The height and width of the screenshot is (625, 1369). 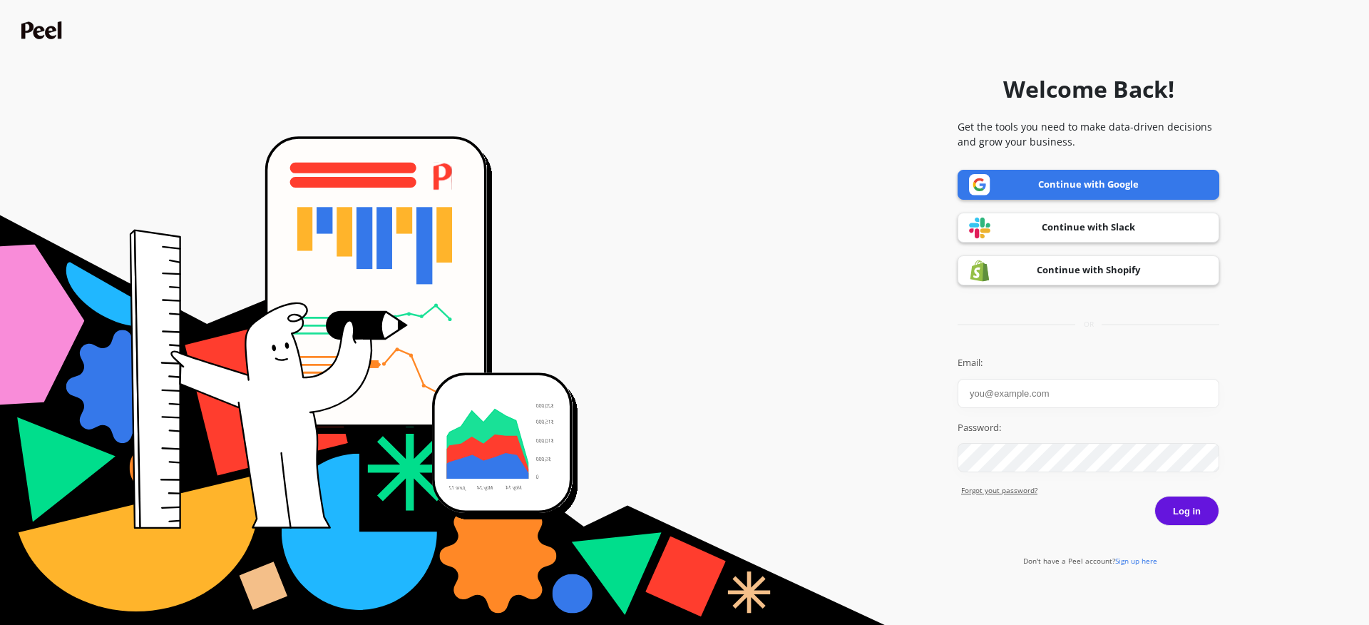 I want to click on img: Slack logo, so click(x=980, y=228).